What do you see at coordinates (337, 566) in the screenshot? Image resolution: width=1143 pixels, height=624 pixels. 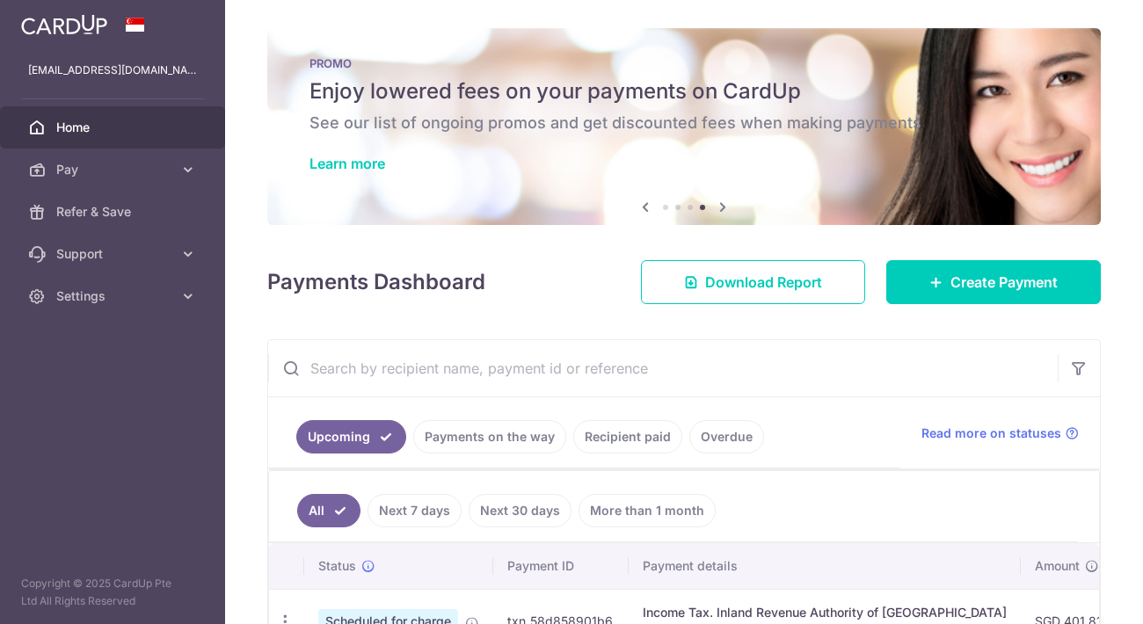 I see `span: Status` at bounding box center [337, 566].